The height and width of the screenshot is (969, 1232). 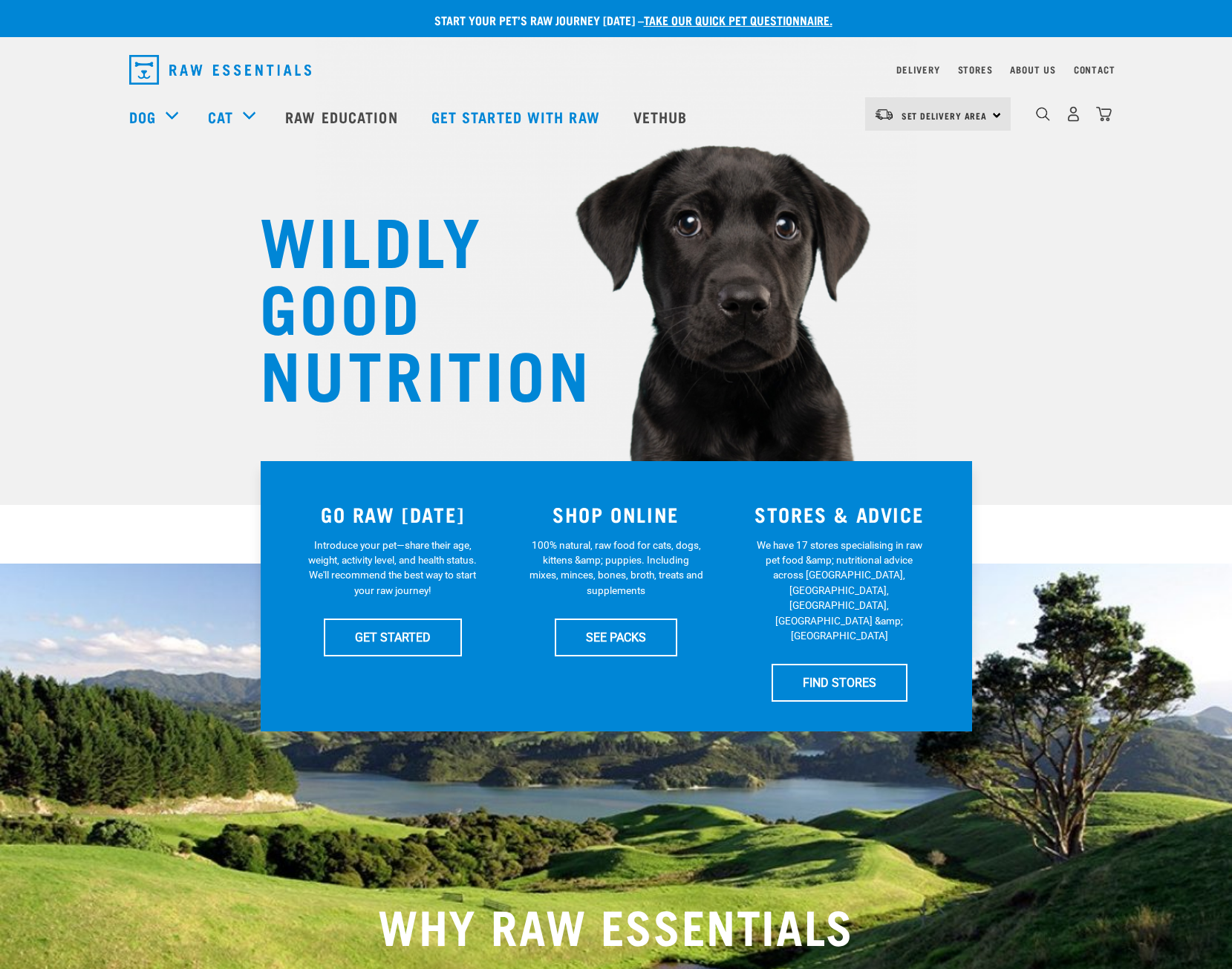 What do you see at coordinates (884, 114) in the screenshot?
I see `img: van-moving.png` at bounding box center [884, 114].